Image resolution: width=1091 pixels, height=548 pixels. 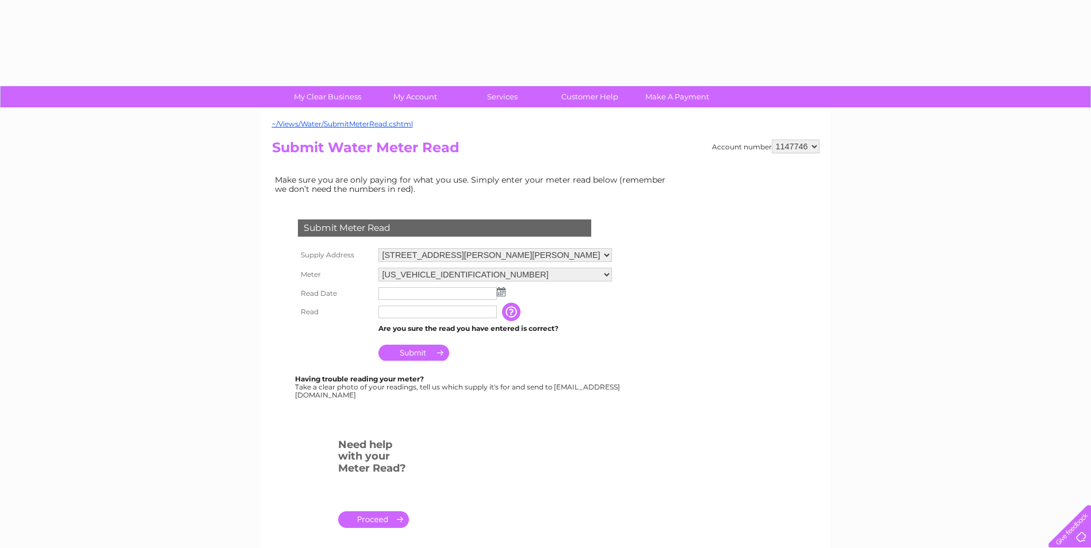 I want to click on input: Submit, so click(x=413, y=353).